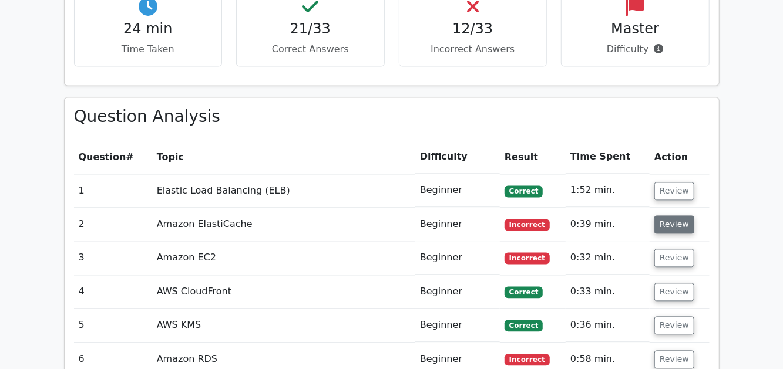  What do you see at coordinates (473, 29) in the screenshot?
I see `h4: 12/33` at bounding box center [473, 29].